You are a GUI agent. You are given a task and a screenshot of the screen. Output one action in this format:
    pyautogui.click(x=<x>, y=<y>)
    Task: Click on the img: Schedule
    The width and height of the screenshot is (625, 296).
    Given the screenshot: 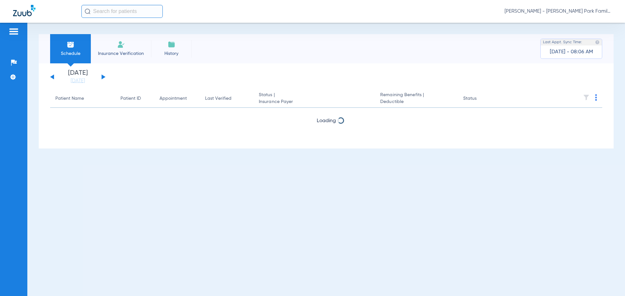 What is the action you would take?
    pyautogui.click(x=71, y=45)
    